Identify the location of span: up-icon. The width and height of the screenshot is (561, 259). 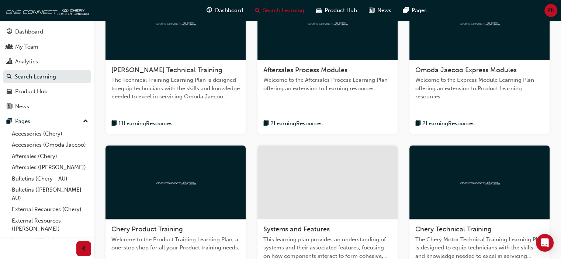
(86, 122).